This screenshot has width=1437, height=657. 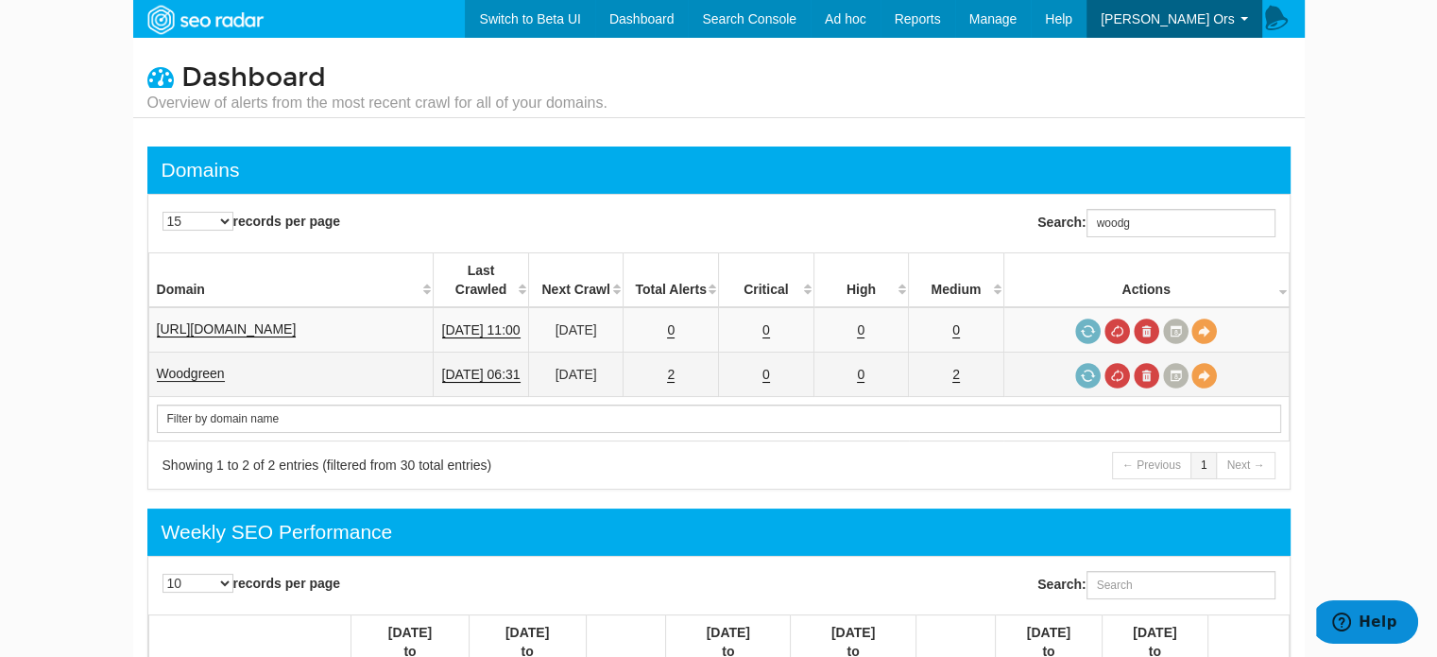 What do you see at coordinates (956, 281) in the screenshot?
I see `th: Medium: activate to sort column descending` at bounding box center [956, 281].